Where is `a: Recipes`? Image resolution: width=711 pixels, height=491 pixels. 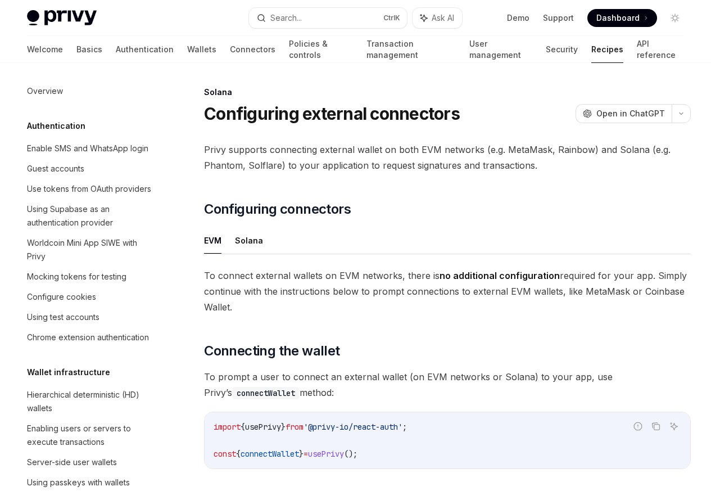
a: Recipes is located at coordinates (607, 49).